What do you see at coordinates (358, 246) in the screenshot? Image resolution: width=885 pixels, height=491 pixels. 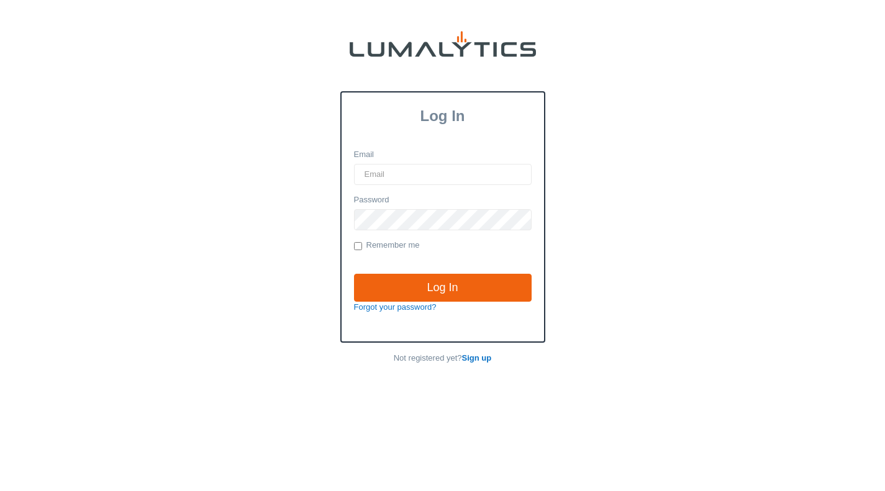 I see `input: Remember me` at bounding box center [358, 246].